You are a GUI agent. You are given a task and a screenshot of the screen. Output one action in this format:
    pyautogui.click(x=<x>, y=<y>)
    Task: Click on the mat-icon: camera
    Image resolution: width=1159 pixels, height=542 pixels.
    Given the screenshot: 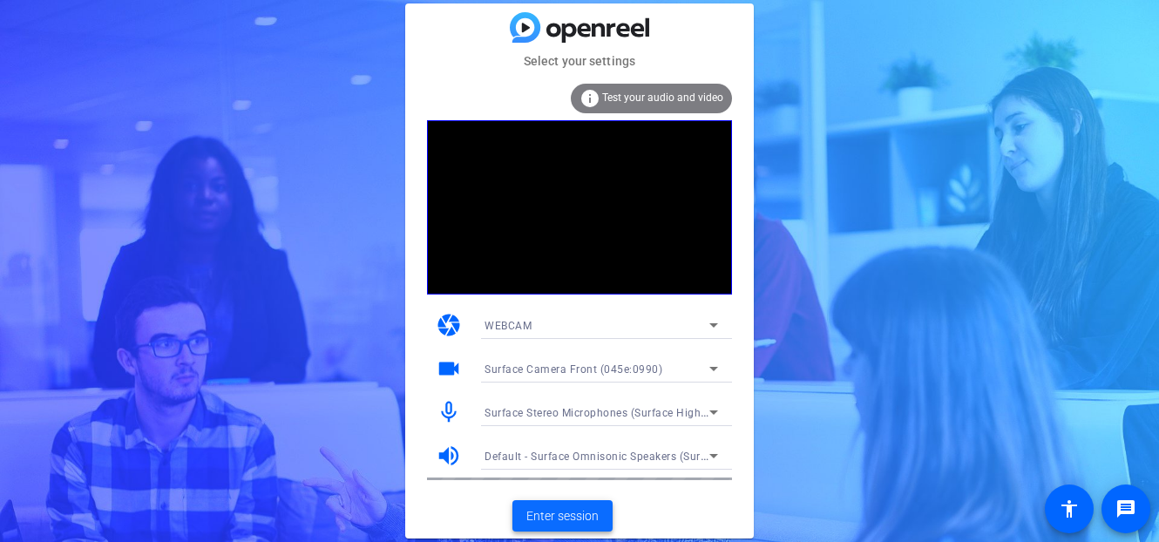 What is the action you would take?
    pyautogui.click(x=449, y=325)
    